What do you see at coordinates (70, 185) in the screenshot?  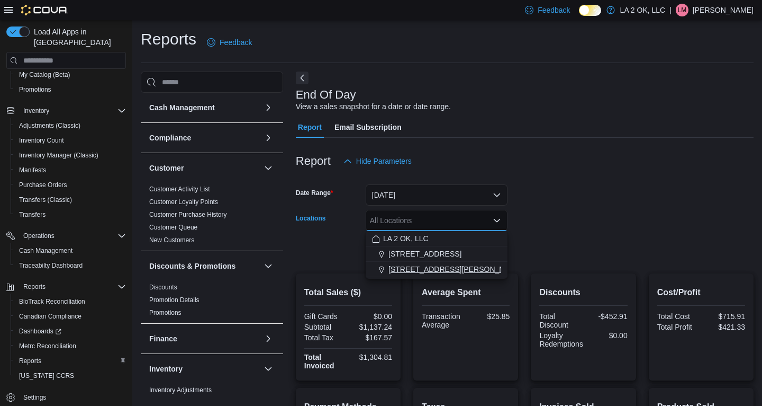 I see `span: Purchase Orders` at bounding box center [70, 185].